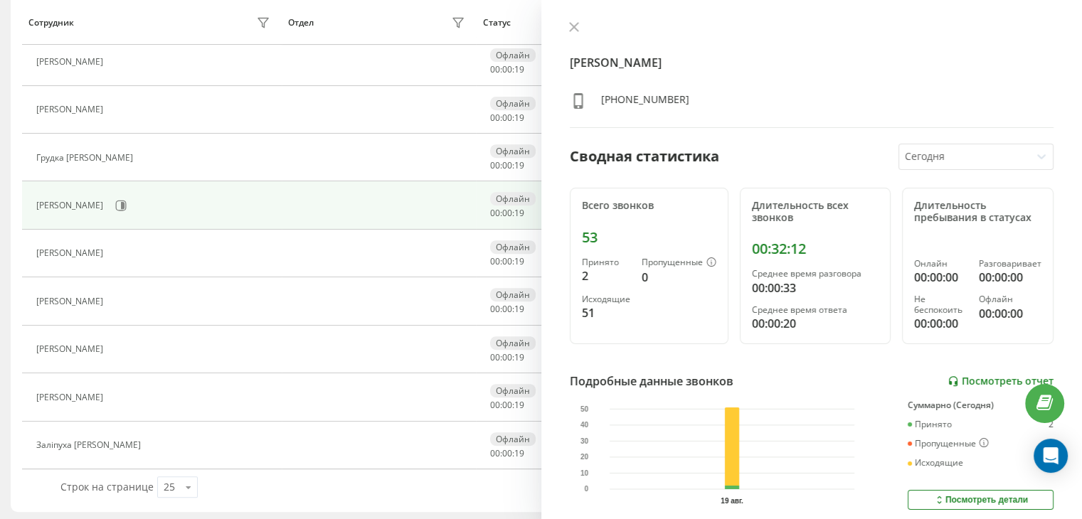  Describe the element at coordinates (649, 206) in the screenshot. I see `div: Всего звонков` at that location.